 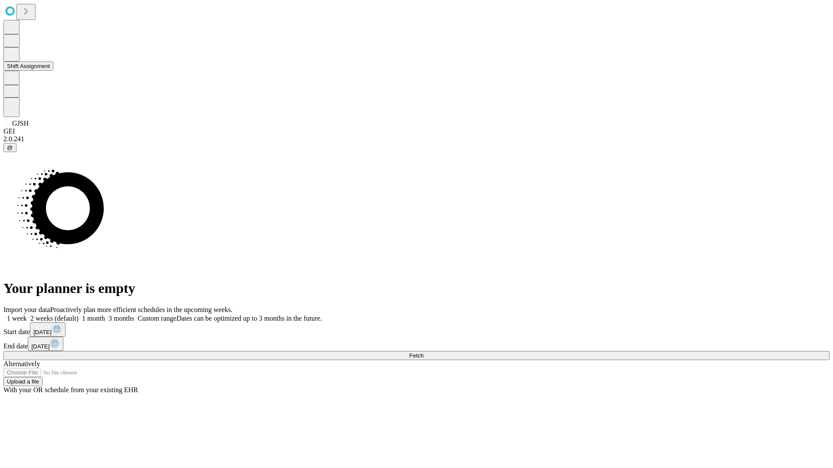 I want to click on span: Fetch, so click(x=416, y=356).